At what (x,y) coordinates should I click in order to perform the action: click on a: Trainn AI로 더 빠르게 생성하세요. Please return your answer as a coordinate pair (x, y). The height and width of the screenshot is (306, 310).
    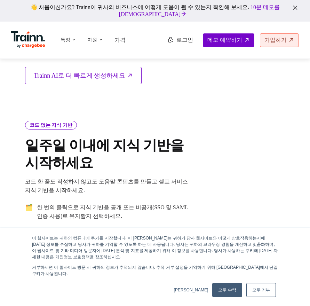
    Looking at the image, I should click on (83, 75).